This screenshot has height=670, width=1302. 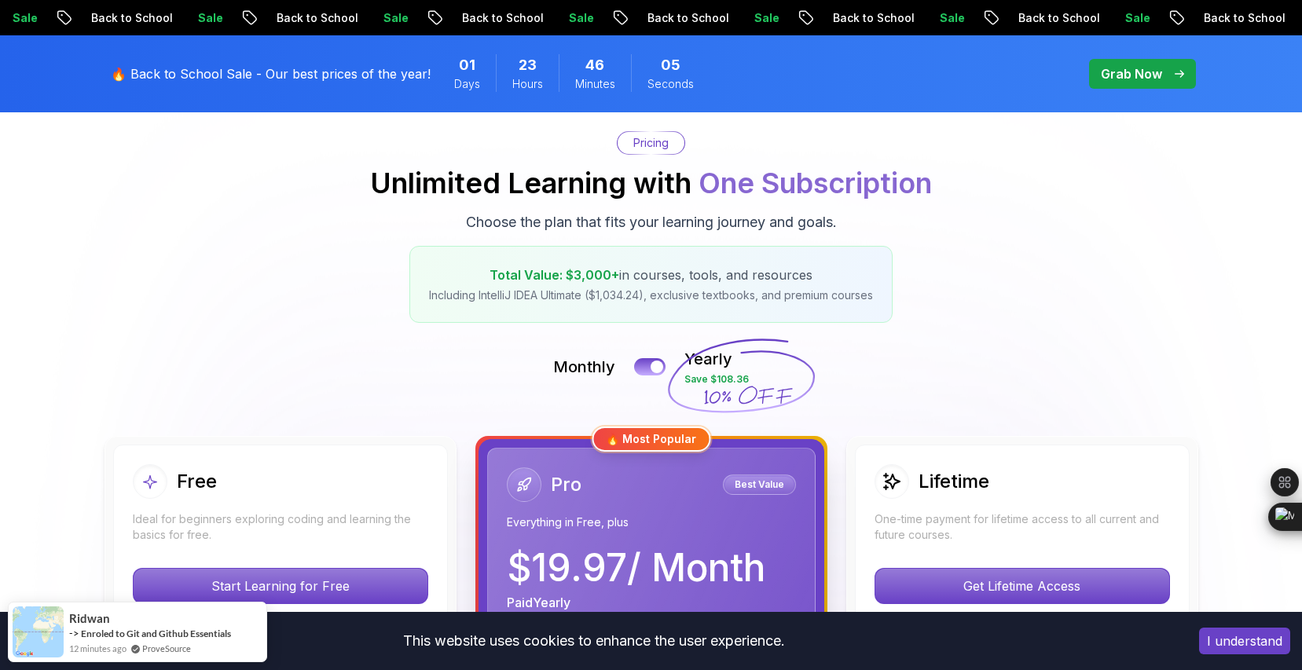 What do you see at coordinates (527, 65) in the screenshot?
I see `span: 23 Hours` at bounding box center [527, 65].